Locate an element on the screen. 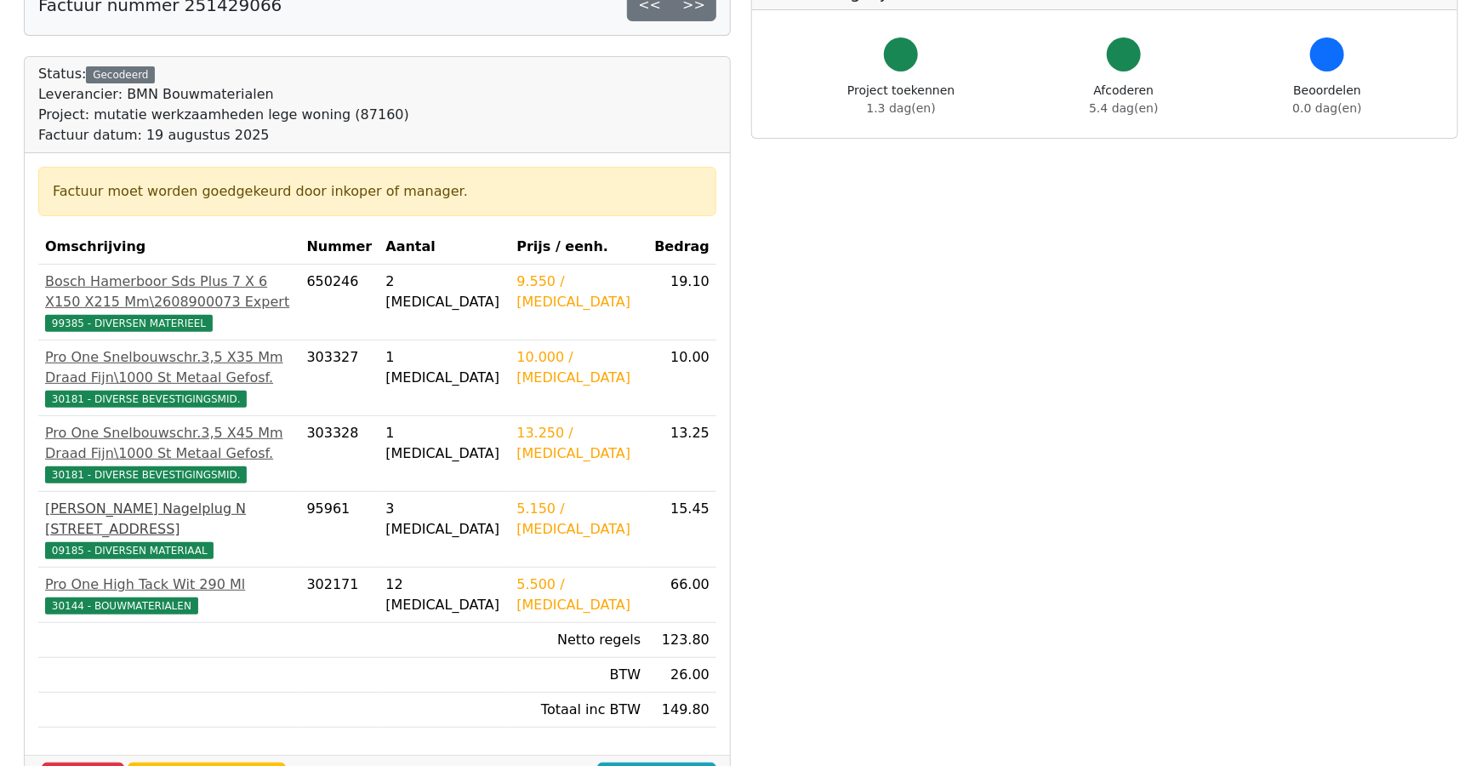 This screenshot has width=1482, height=766. td: 650246 is located at coordinates (339, 302).